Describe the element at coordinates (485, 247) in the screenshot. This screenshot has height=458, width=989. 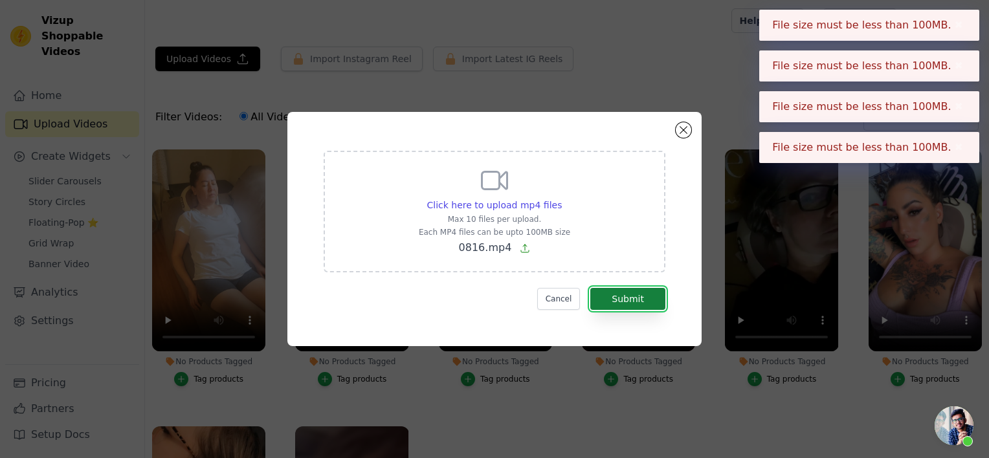
I see `span: 0816.mp4` at that location.